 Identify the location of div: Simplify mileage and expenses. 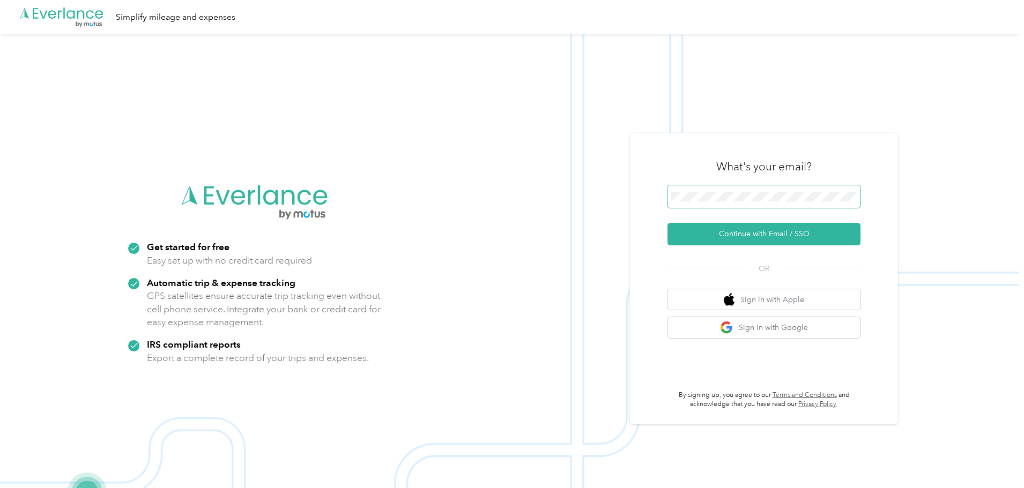
(175, 17).